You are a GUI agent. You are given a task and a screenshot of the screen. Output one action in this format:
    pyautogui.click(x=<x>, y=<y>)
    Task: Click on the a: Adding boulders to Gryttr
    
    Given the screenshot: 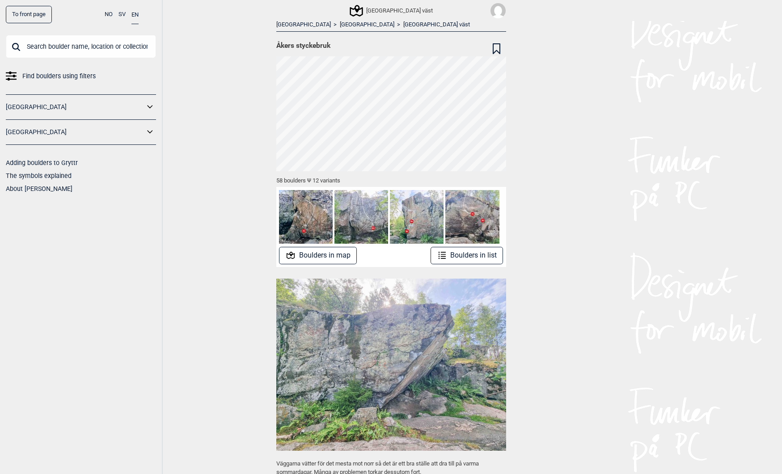 What is the action you would take?
    pyautogui.click(x=42, y=163)
    